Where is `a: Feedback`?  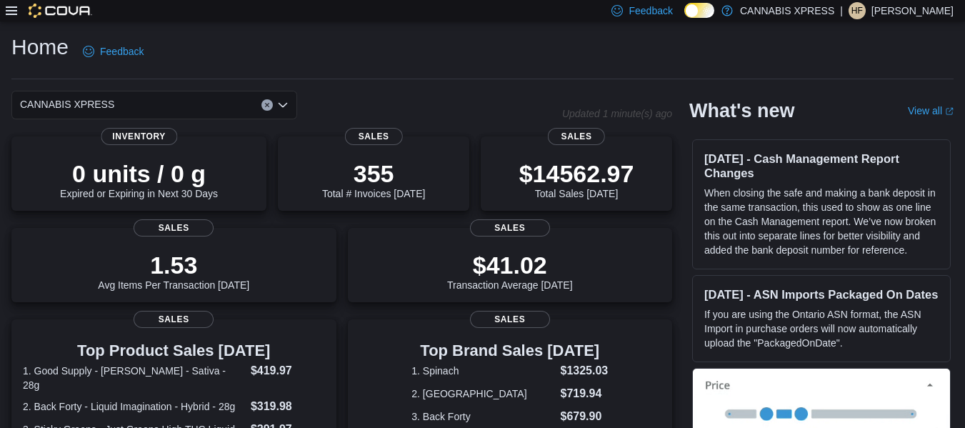
a: Feedback is located at coordinates (113, 51).